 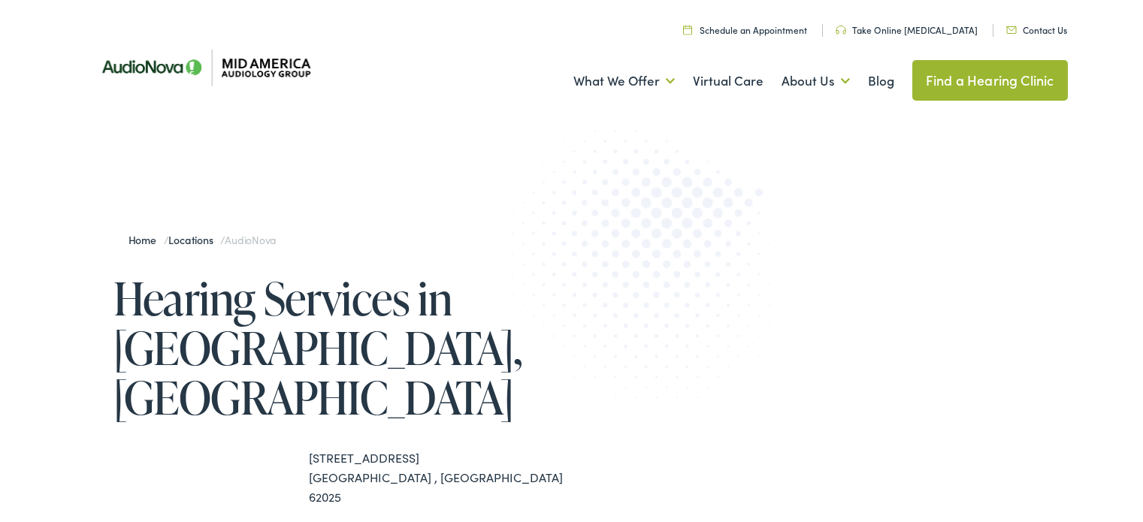 What do you see at coordinates (194, 240) in the screenshot?
I see `a: Locations` at bounding box center [194, 240].